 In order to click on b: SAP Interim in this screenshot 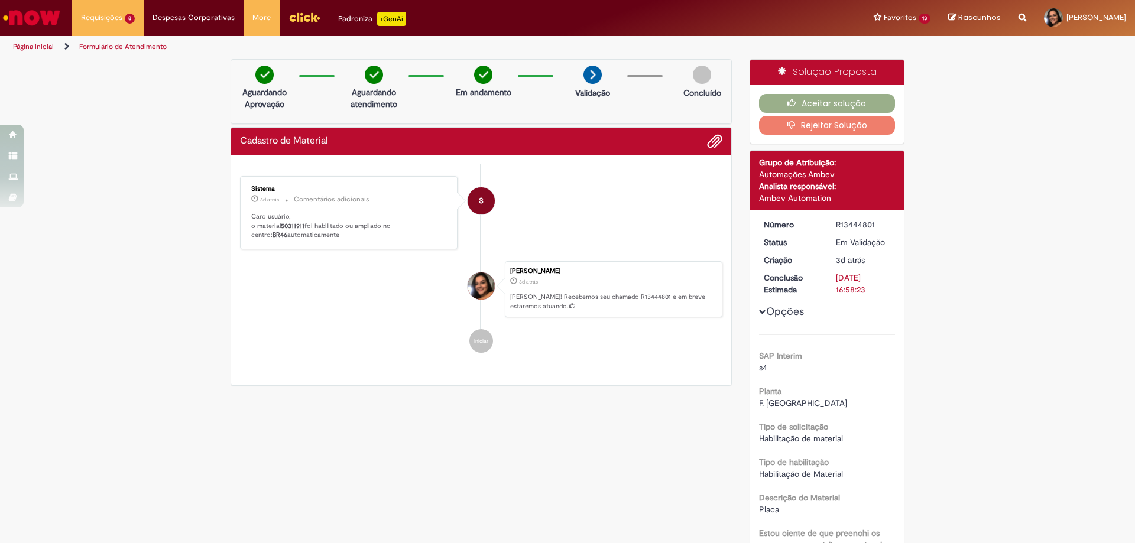, I will do `click(780, 356)`.